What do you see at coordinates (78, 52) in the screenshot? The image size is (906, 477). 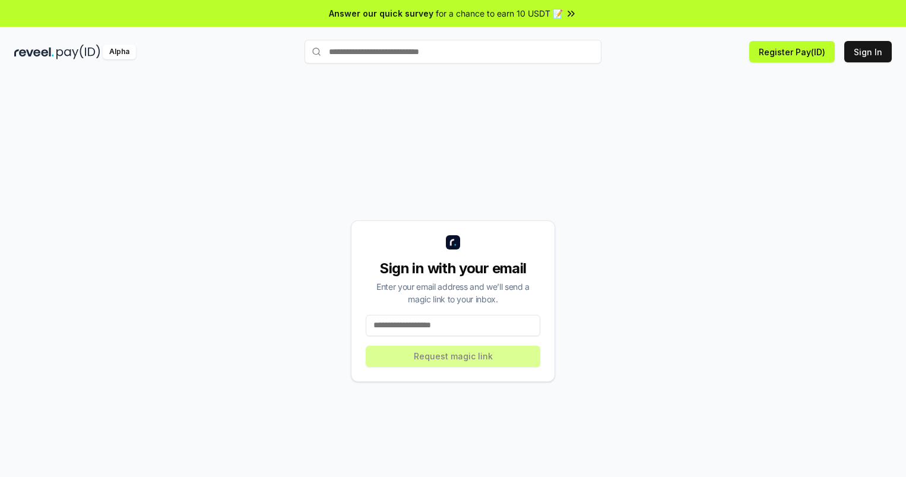 I see `img: pay_id` at bounding box center [78, 52].